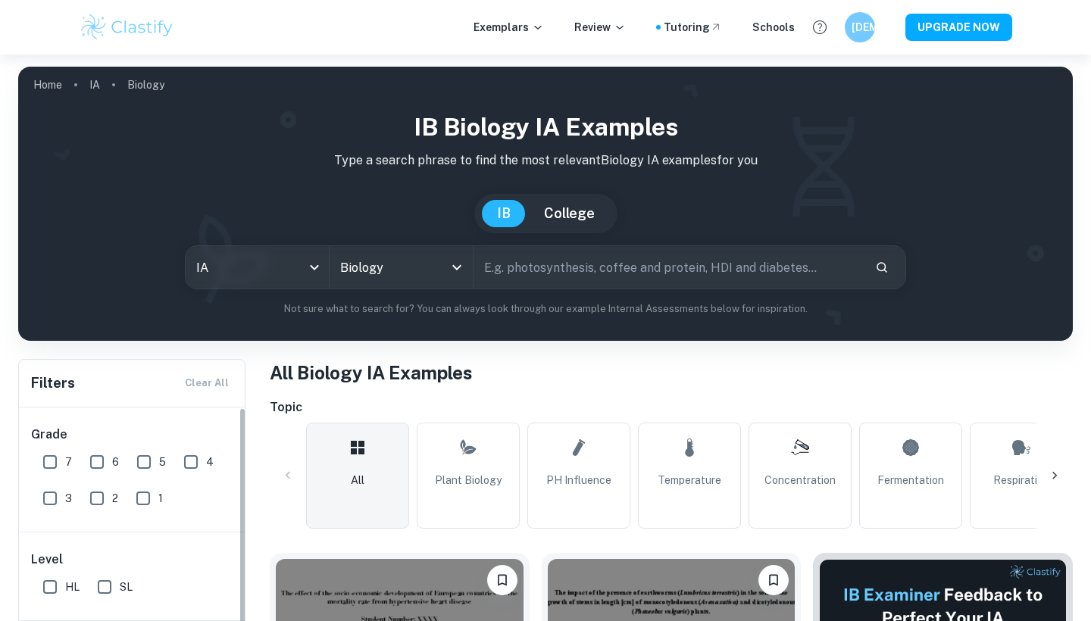 The height and width of the screenshot is (621, 1091). Describe the element at coordinates (671, 408) in the screenshot. I see `h6: Topic` at that location.